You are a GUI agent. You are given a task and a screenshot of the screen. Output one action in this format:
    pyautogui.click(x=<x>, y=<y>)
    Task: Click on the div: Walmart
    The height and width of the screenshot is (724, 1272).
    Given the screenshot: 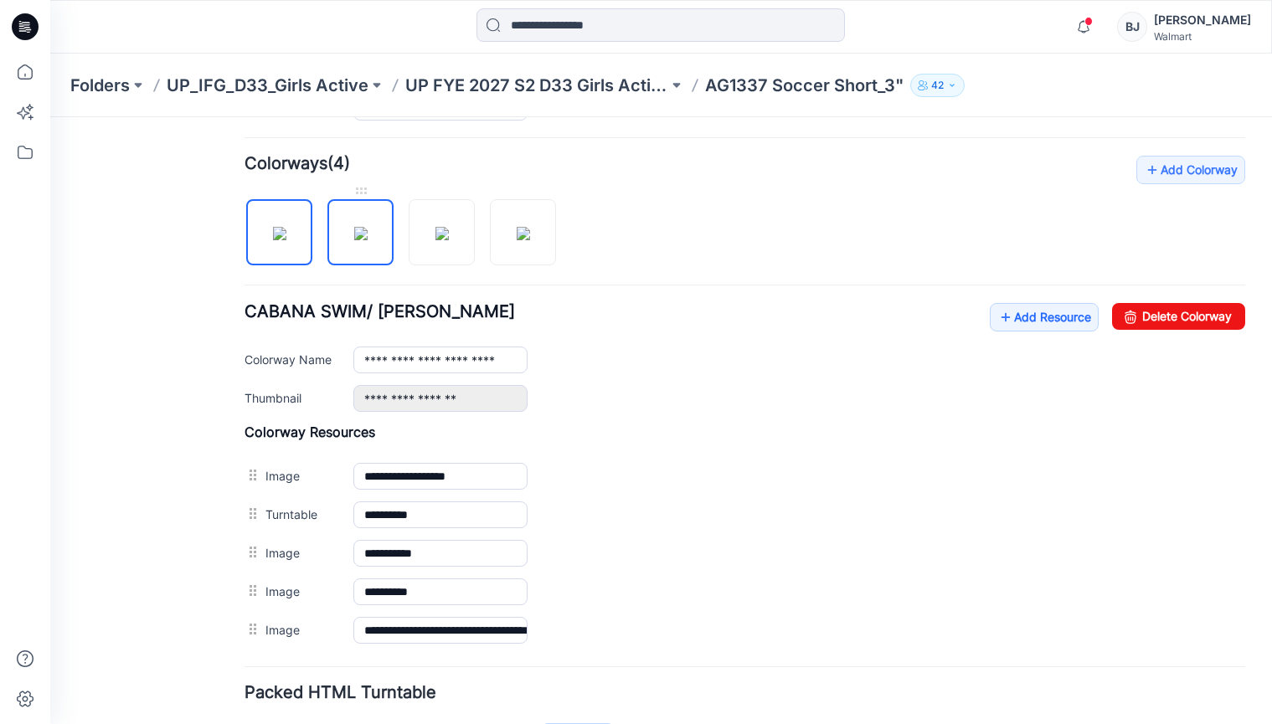 What is the action you would take?
    pyautogui.click(x=1202, y=36)
    